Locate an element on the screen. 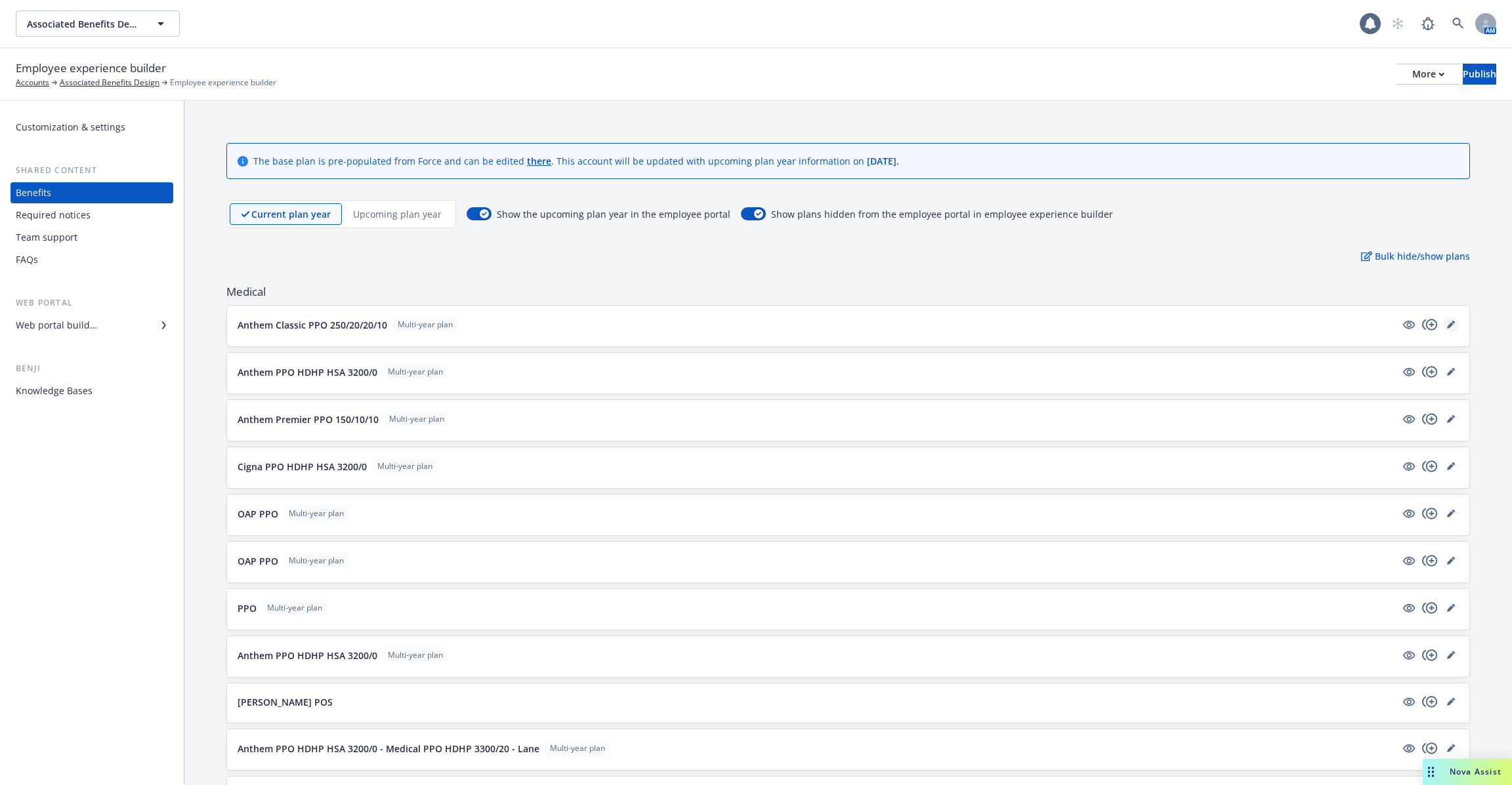 The image size is (1512, 785). div: Team support is located at coordinates (47, 238).